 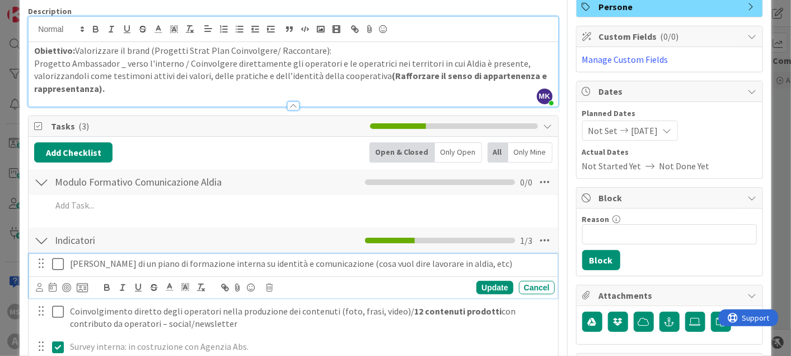 I want to click on p: Coinvolgimento diretto degli operatori nella produzione dei contenuti (foto, frasi, video)/ con c..., so click(x=310, y=317).